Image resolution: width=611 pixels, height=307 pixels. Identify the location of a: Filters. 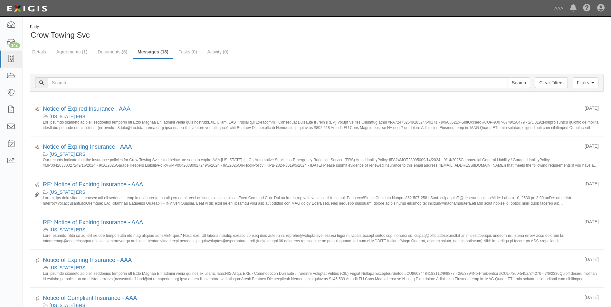
(585, 83).